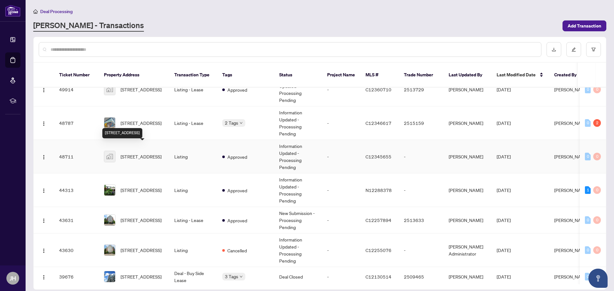  What do you see at coordinates (13, 278) in the screenshot?
I see `span: JH` at bounding box center [13, 278].